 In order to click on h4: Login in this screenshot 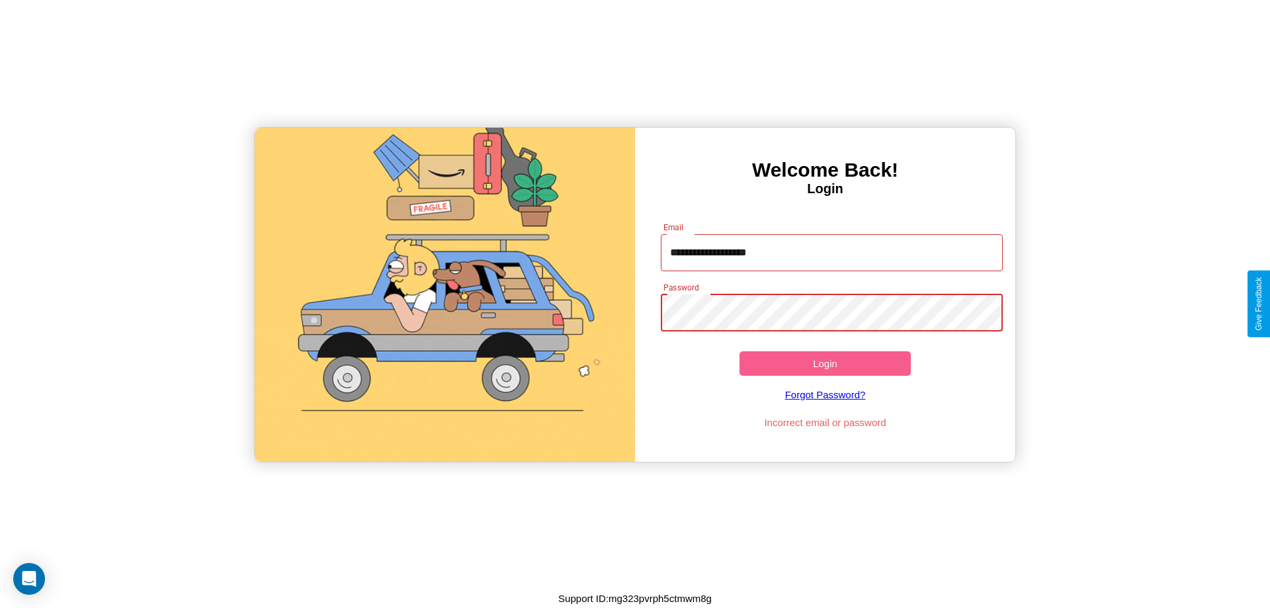, I will do `click(825, 189)`.